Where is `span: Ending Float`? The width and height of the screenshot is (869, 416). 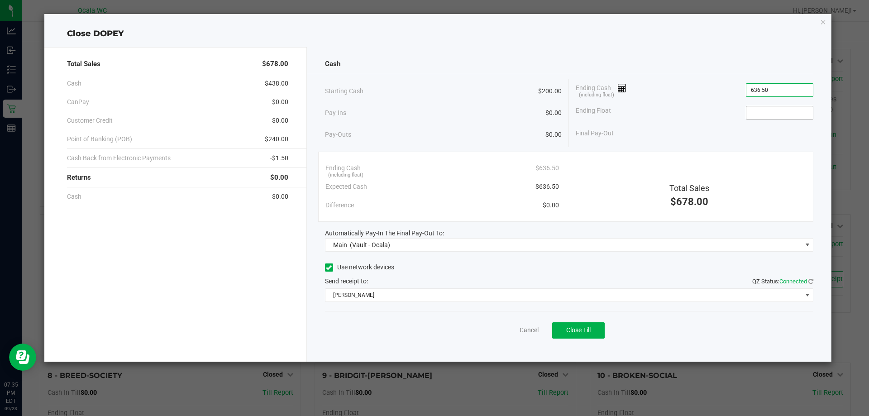 span: Ending Float is located at coordinates (593, 113).